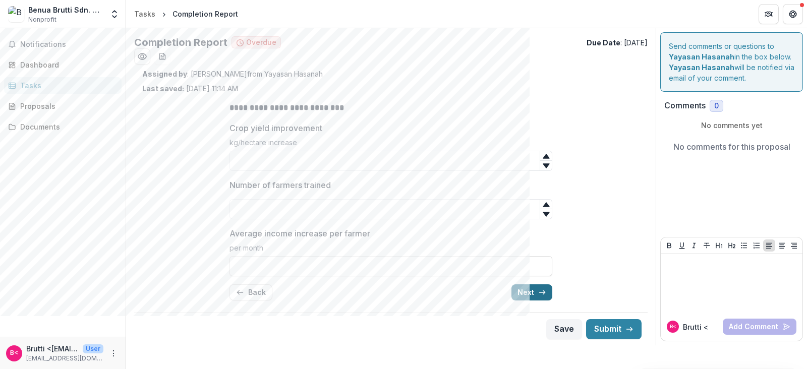 The image size is (807, 369). Describe the element at coordinates (63, 44) in the screenshot. I see `button: Notifications` at that location.